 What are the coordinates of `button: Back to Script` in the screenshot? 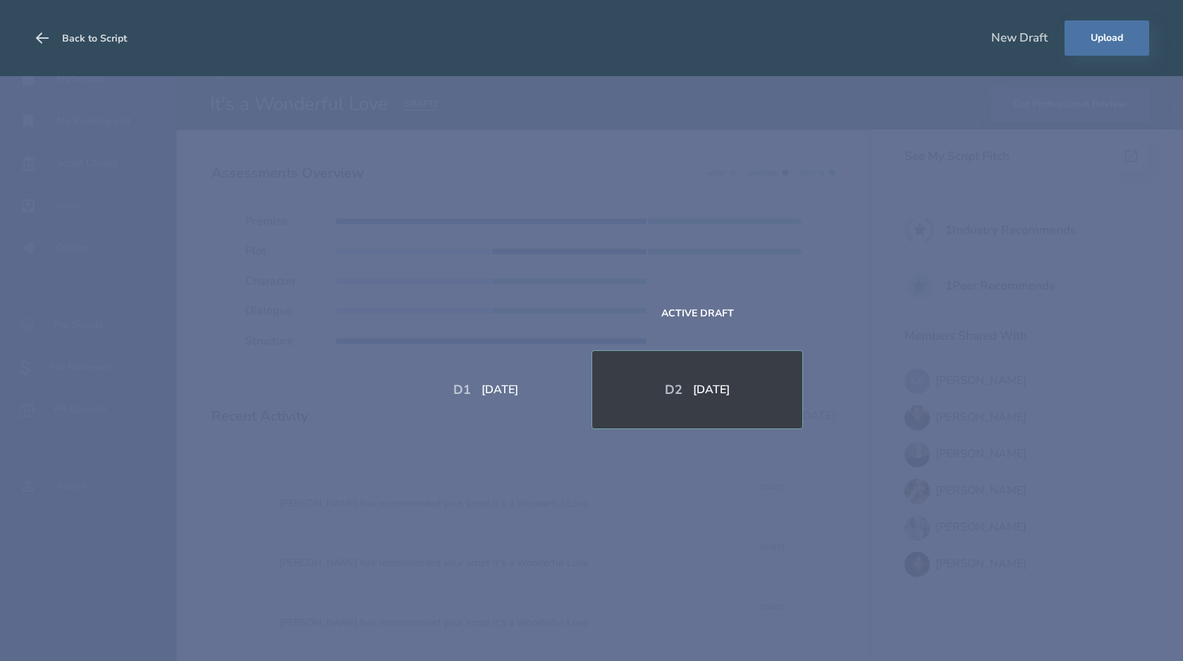 It's located at (80, 38).